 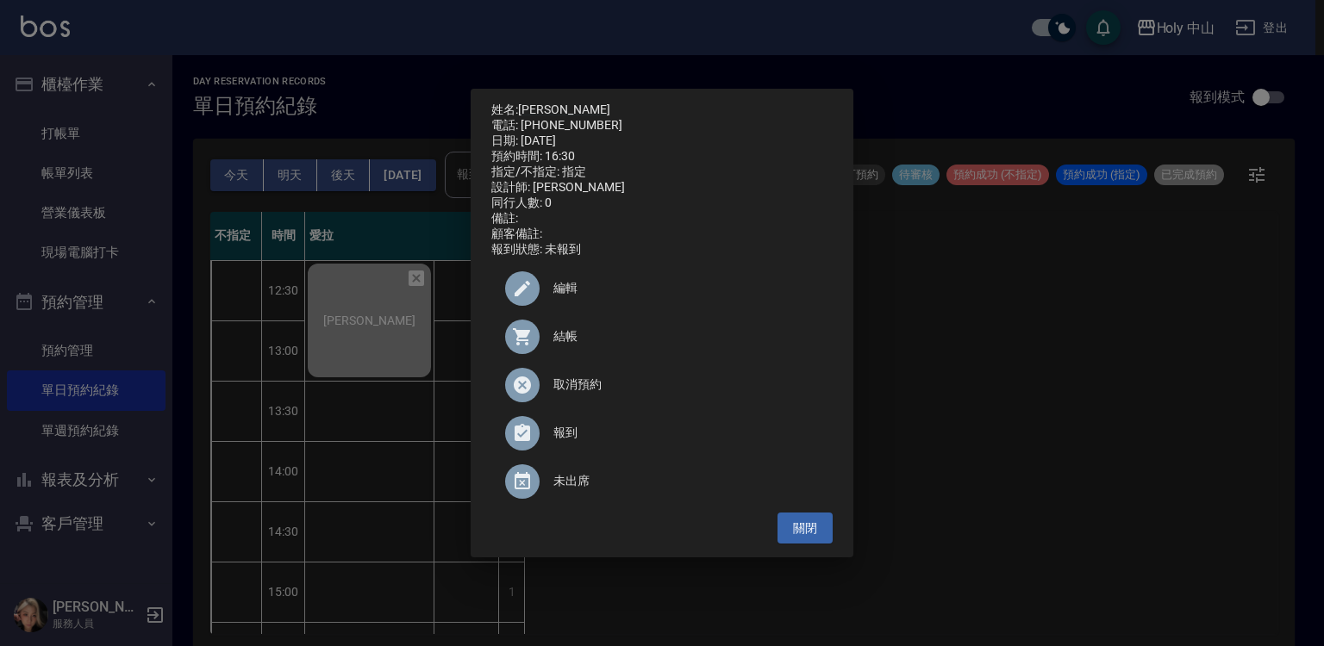 I want to click on span: 未出席, so click(x=686, y=481).